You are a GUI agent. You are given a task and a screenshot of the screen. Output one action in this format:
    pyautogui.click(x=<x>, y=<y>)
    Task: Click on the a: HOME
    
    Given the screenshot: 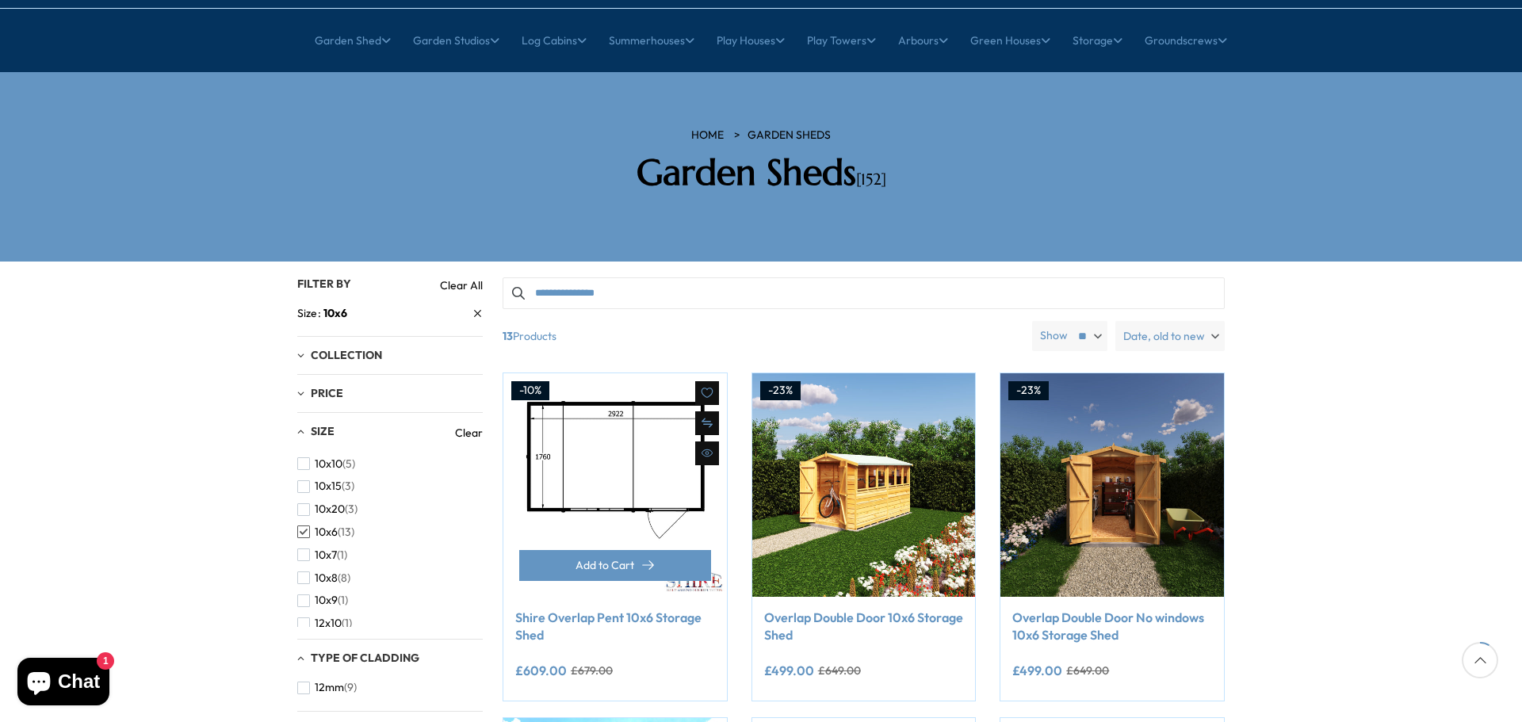 What is the action you would take?
    pyautogui.click(x=707, y=136)
    